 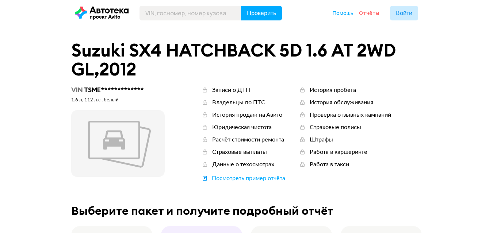 I want to click on a: Посмотреть пример отчёта, so click(x=243, y=179).